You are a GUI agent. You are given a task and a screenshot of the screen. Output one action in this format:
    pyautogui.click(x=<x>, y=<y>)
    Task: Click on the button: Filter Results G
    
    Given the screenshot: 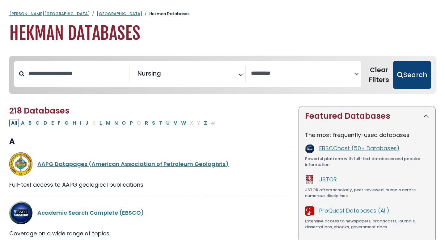 What is the action you would take?
    pyautogui.click(x=66, y=123)
    